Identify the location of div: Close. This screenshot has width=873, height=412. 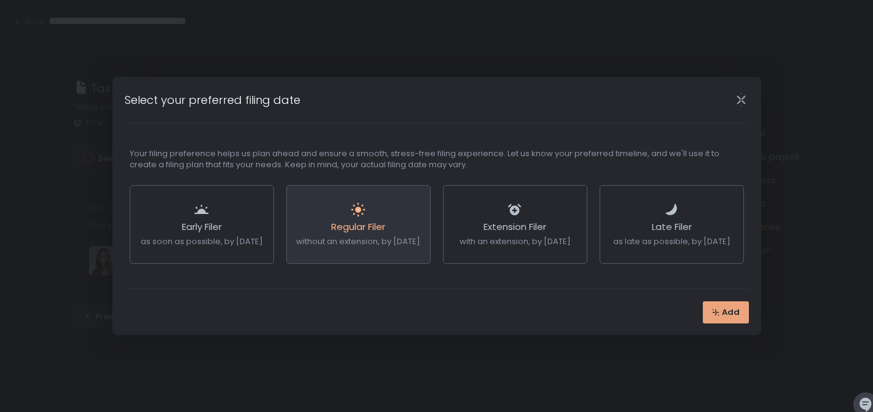
(741, 100).